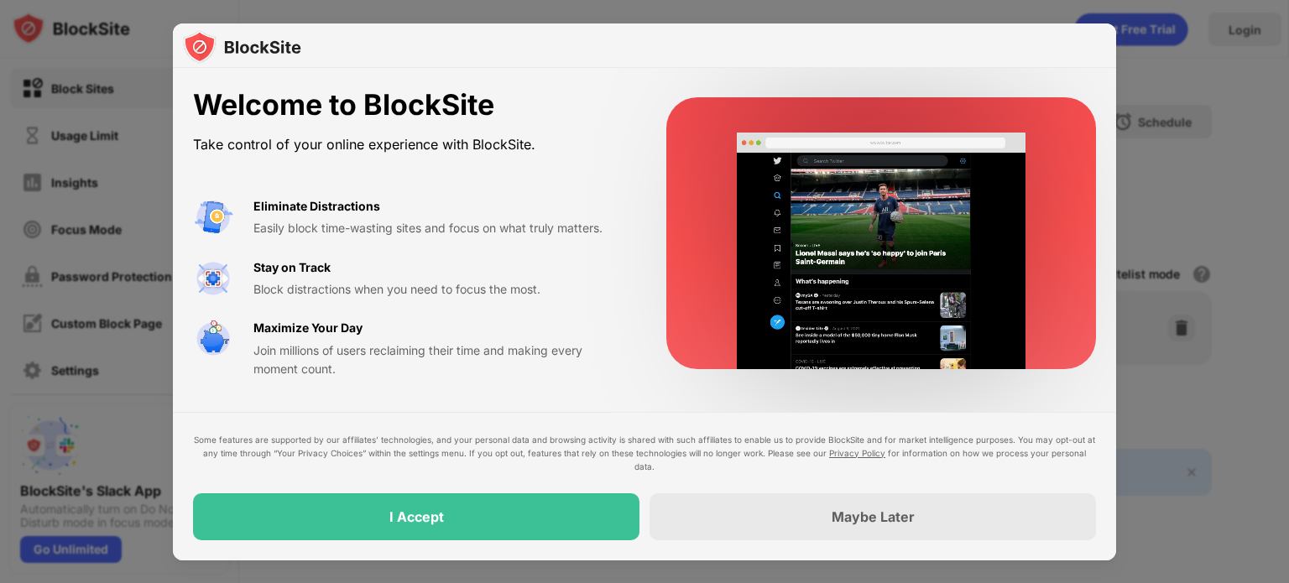 The height and width of the screenshot is (583, 1289). I want to click on div: Maybe Later, so click(873, 517).